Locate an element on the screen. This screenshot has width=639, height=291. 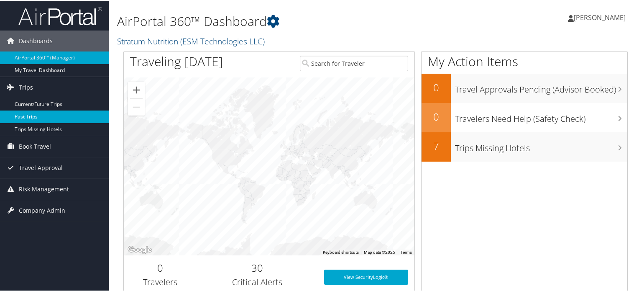
a: Open this area in Google Maps (opens a new window) is located at coordinates (140, 249).